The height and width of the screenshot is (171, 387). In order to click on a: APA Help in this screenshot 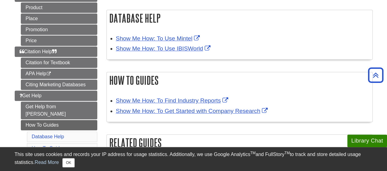, I will do `click(59, 74)`.